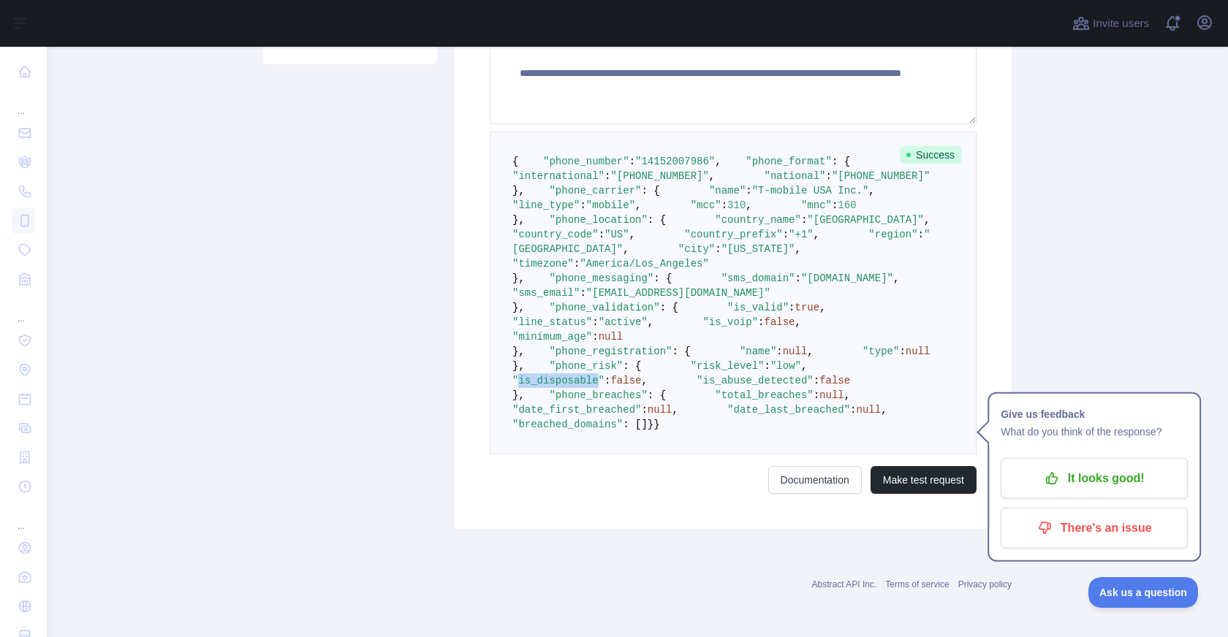  What do you see at coordinates (758, 308) in the screenshot?
I see `span: "is_valid"` at bounding box center [758, 308].